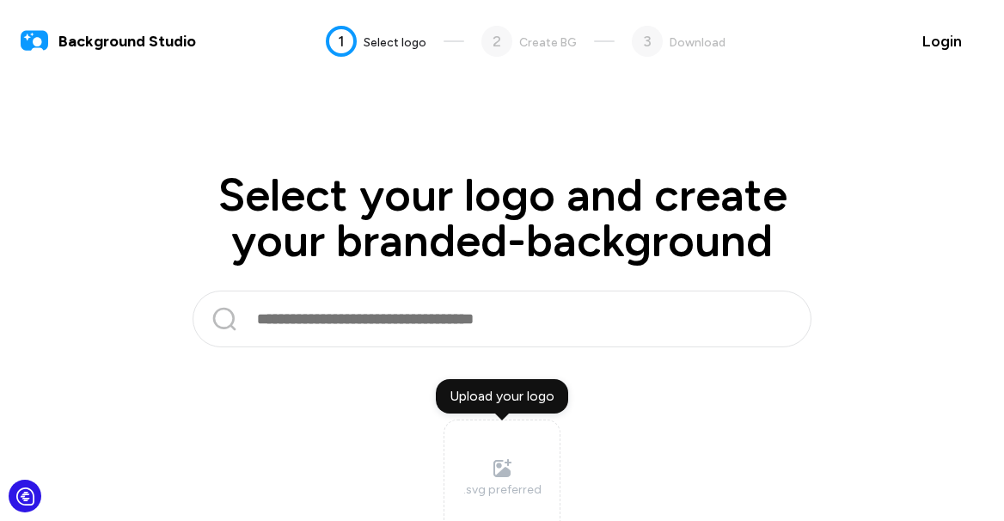  Describe the element at coordinates (502, 396) in the screenshot. I see `div: Upload your logo` at that location.